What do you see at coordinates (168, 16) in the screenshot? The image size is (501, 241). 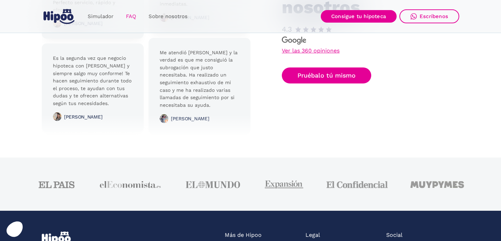 I see `a: Sobre nosotros` at bounding box center [168, 16].